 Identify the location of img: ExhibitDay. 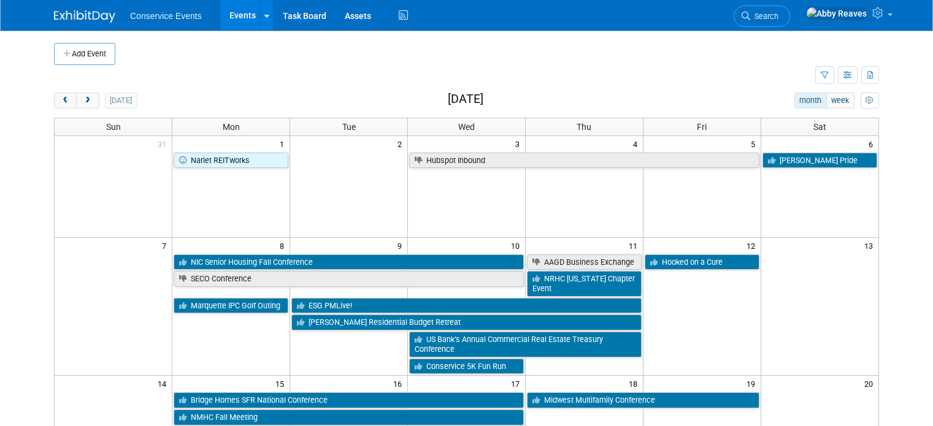
(85, 17).